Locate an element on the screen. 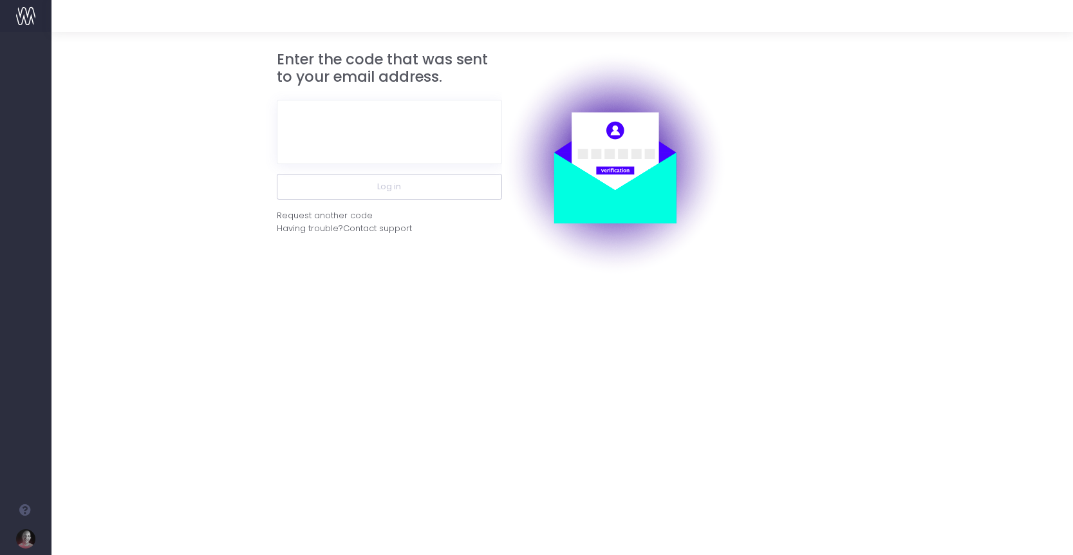  div: Having trouble? is located at coordinates (390, 229).